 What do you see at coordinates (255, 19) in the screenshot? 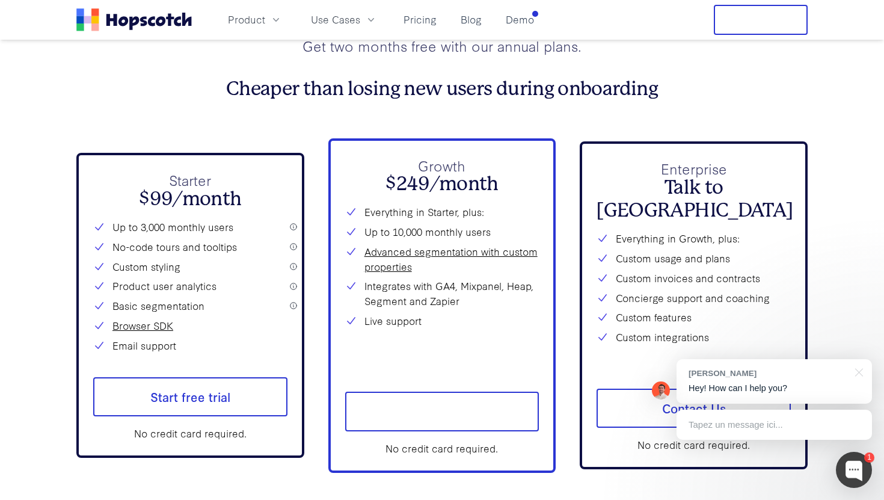
I see `button: Product` at bounding box center [255, 19].